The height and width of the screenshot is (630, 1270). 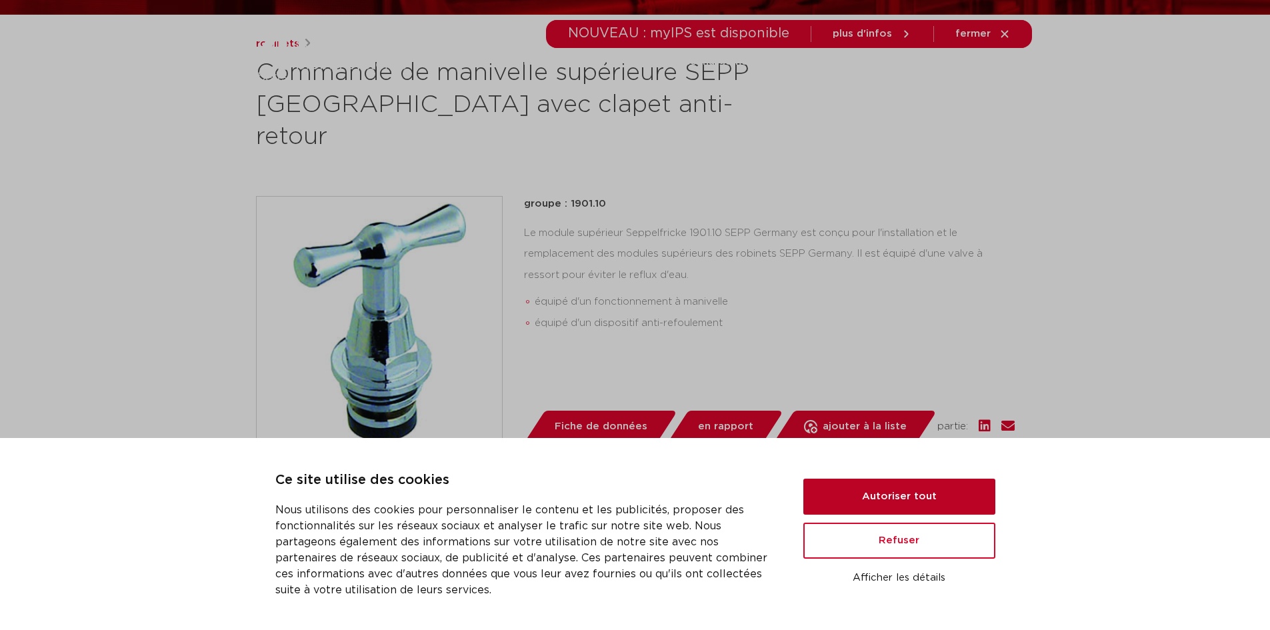 I want to click on button: Refuser, so click(x=899, y=541).